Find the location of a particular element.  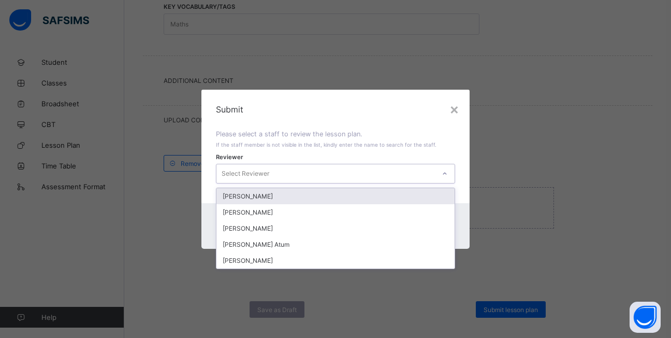

span: Reviewer is located at coordinates (229, 157).